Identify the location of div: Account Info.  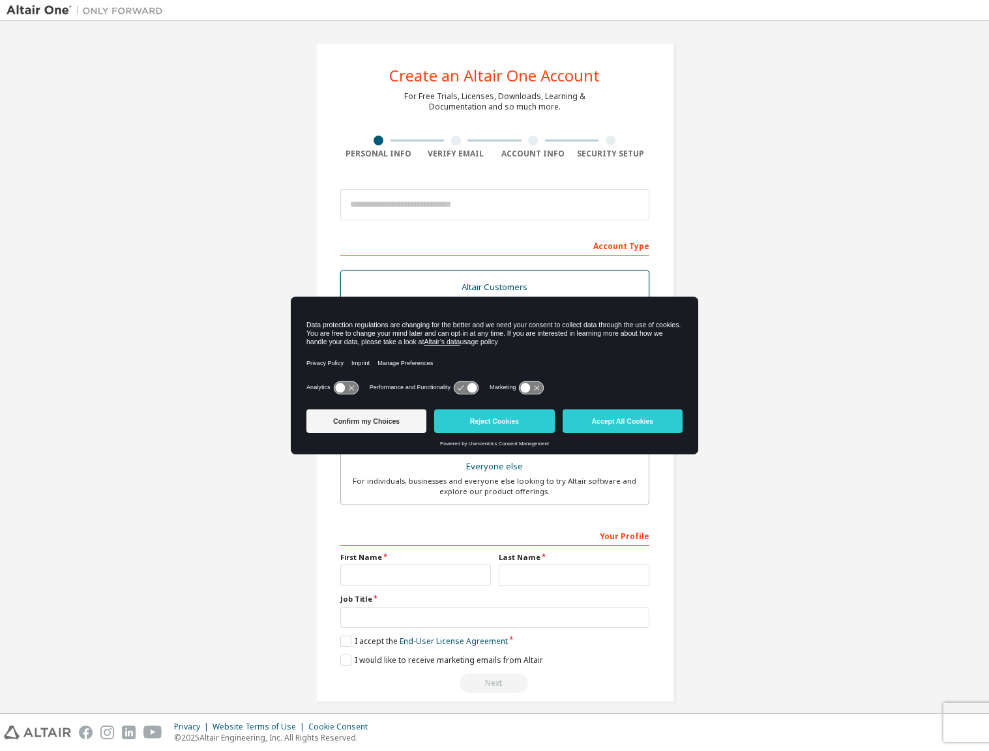
(533, 154).